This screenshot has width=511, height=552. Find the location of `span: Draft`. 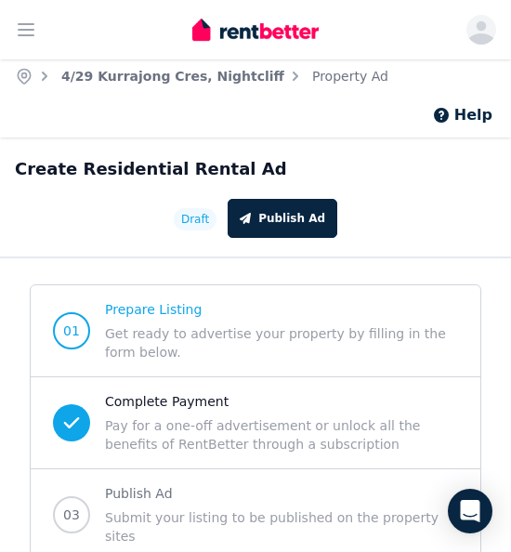

span: Draft is located at coordinates (195, 219).